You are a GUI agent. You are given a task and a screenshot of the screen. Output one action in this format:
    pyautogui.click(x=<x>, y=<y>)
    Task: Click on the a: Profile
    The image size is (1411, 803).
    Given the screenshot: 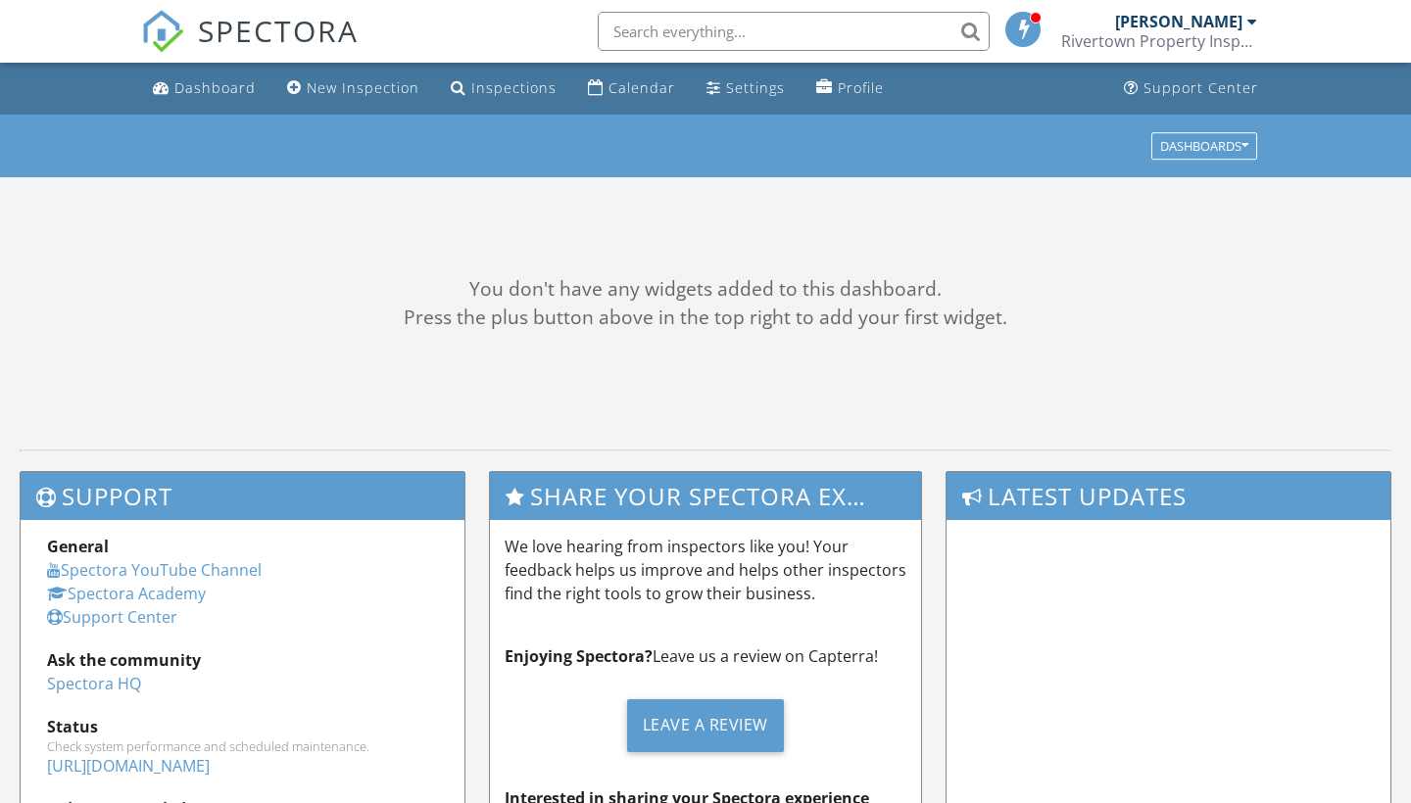 What is the action you would take?
    pyautogui.click(x=849, y=88)
    